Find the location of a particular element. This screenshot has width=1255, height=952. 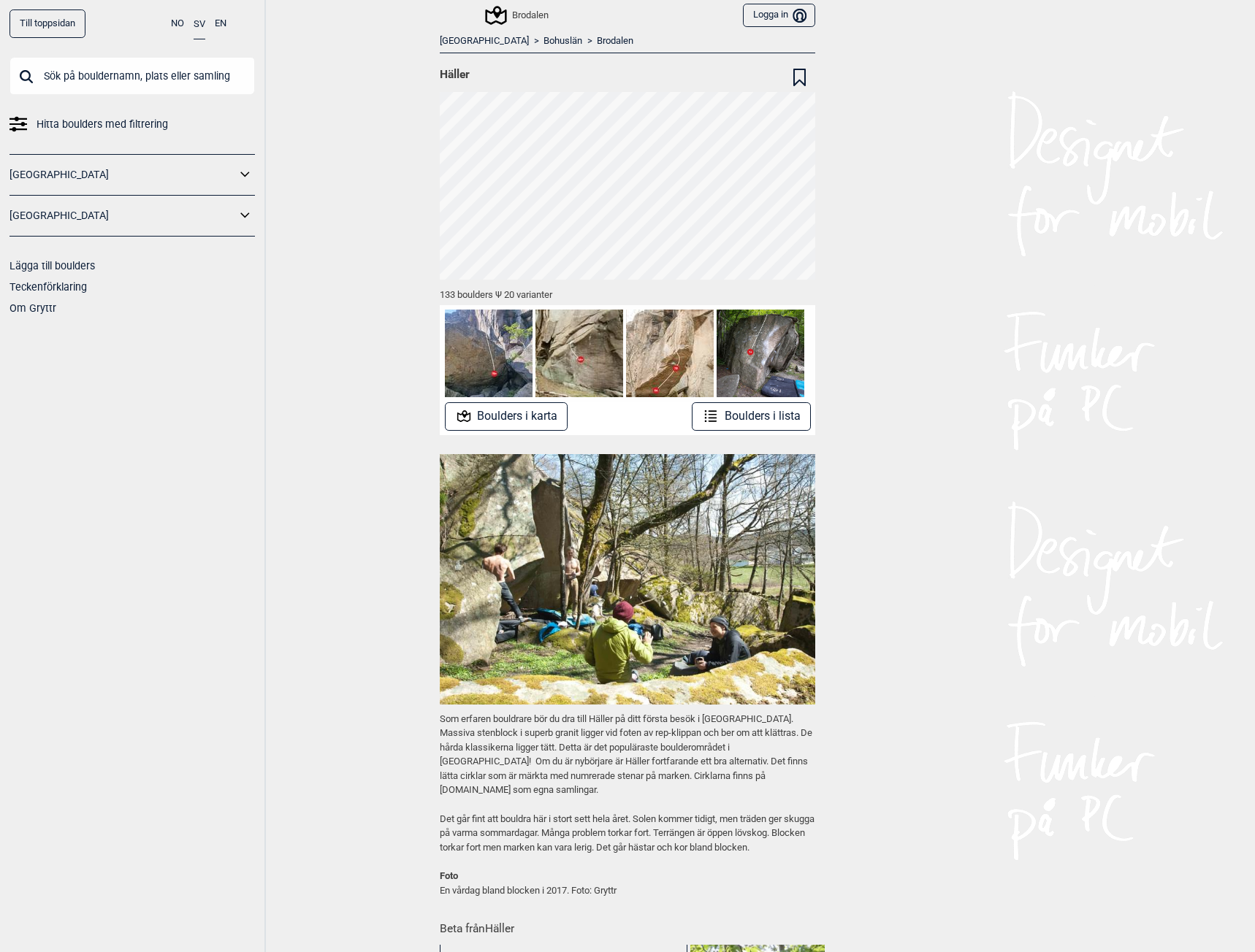

a: Teckenförklaring is located at coordinates (48, 287).